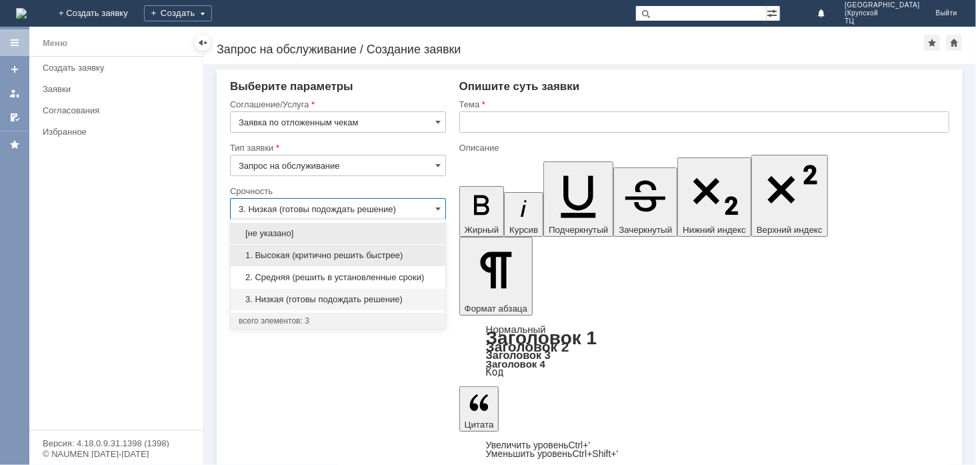 This screenshot has height=465, width=976. Describe the element at coordinates (338, 321) in the screenshot. I see `div: всего элементов: 3` at that location.